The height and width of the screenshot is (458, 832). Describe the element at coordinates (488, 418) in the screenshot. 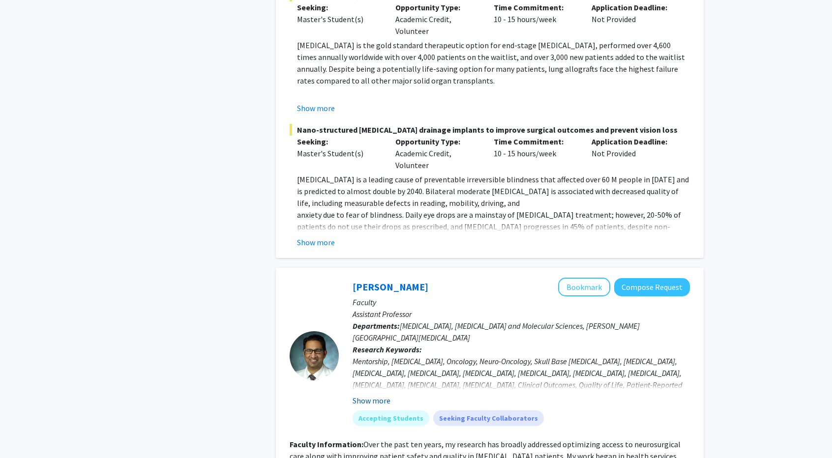

I see `mat-chip: Seeking Faculty Collaborators` at that location.